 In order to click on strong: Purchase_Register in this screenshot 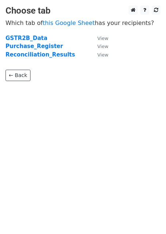, I will do `click(34, 46)`.